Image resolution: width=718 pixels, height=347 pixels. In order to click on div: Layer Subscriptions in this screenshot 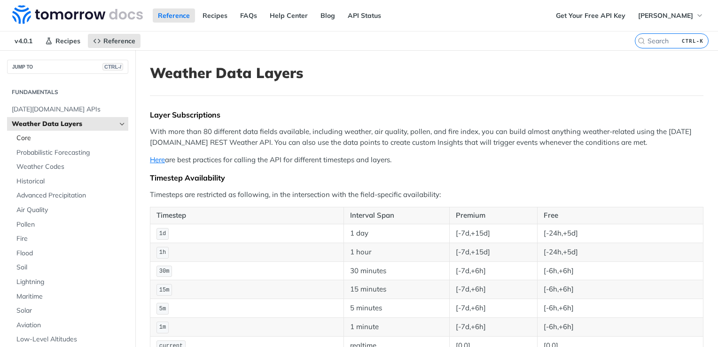, I will do `click(427, 115)`.